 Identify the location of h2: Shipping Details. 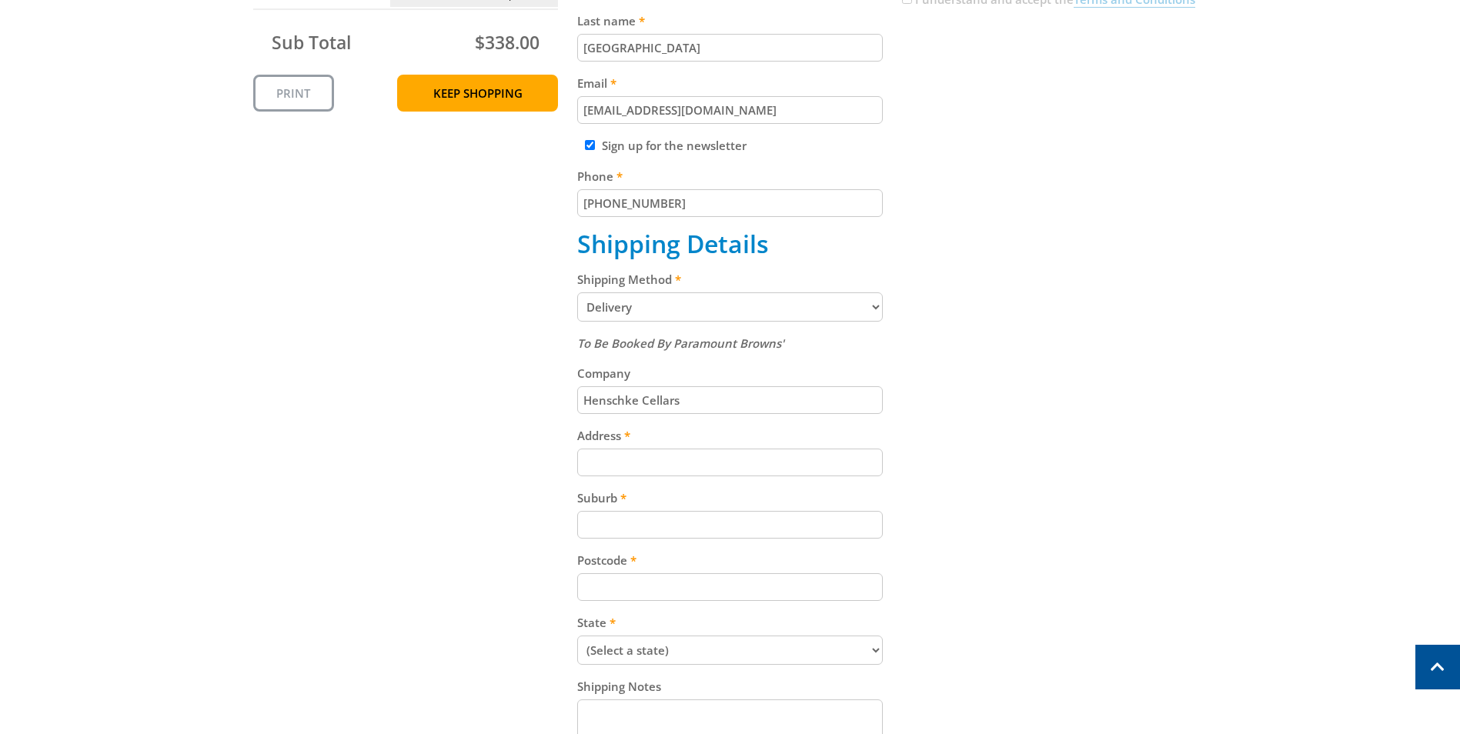
(729, 244).